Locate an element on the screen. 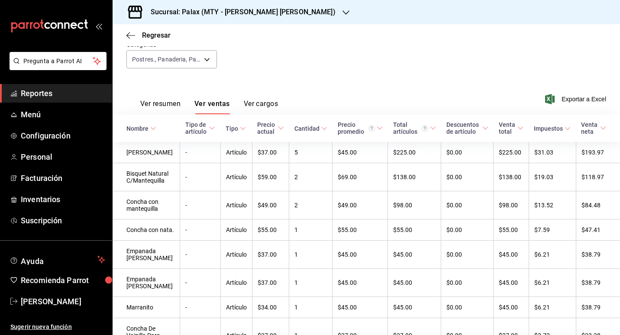 The height and width of the screenshot is (335, 620). span: Total artículos is located at coordinates (414, 128).